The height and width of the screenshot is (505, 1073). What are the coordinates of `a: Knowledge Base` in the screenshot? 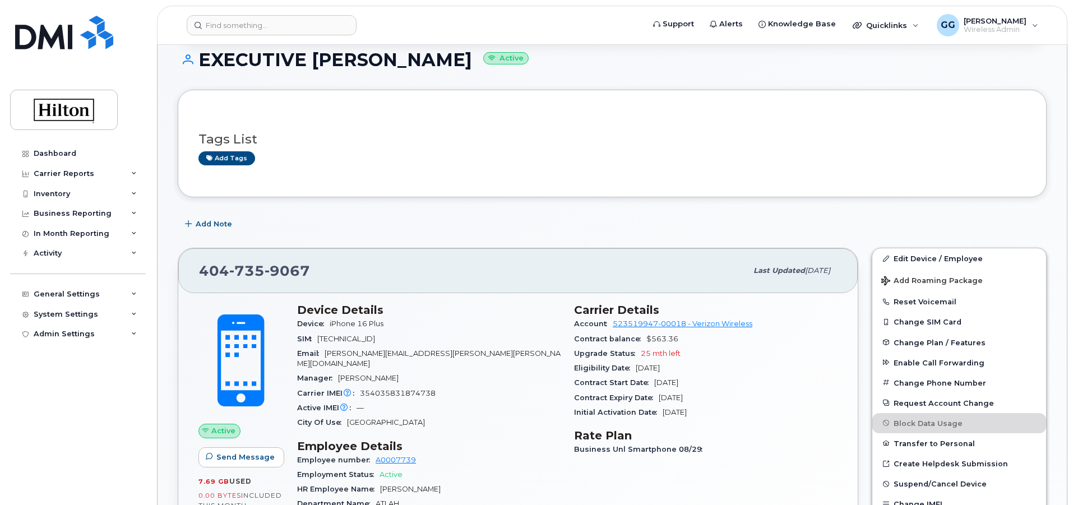 It's located at (797, 24).